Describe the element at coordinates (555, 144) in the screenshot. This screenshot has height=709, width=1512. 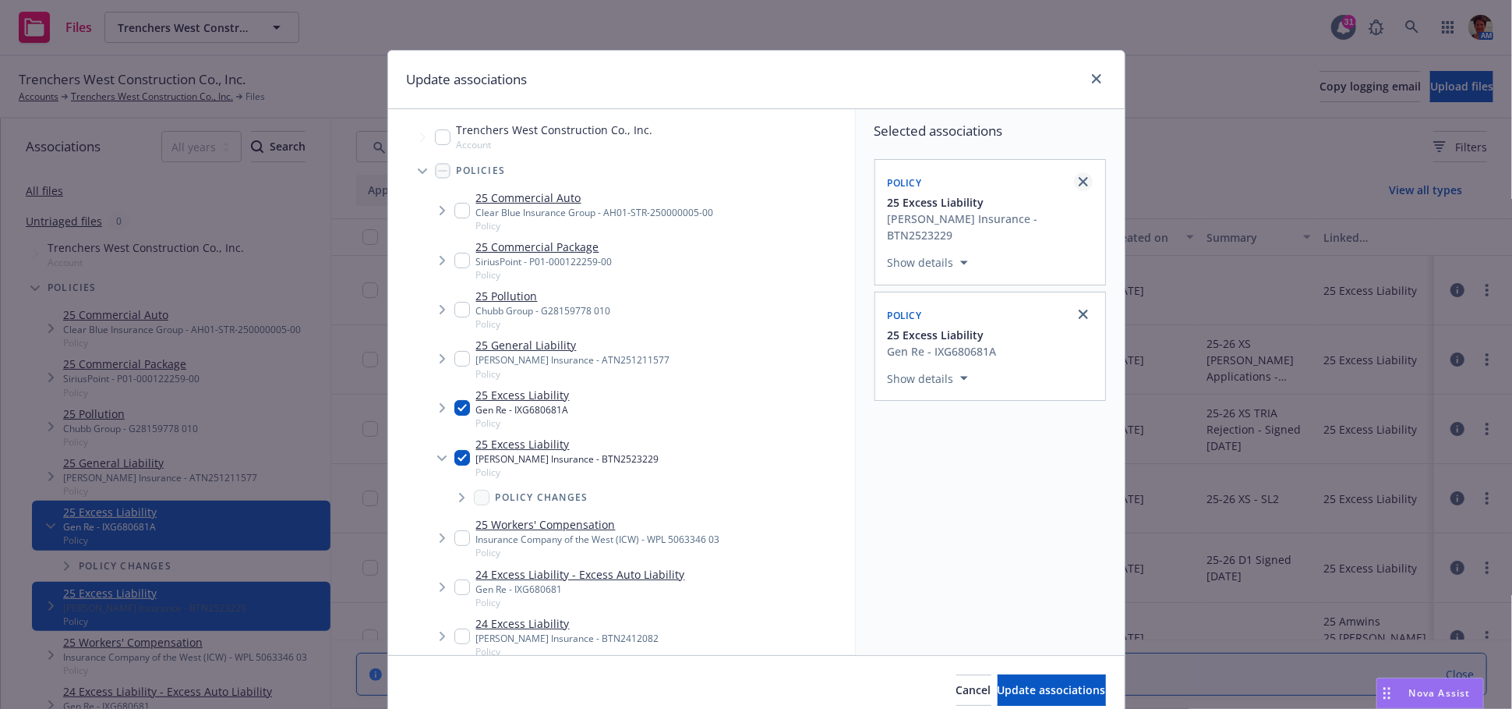
I see `span: Account` at that location.